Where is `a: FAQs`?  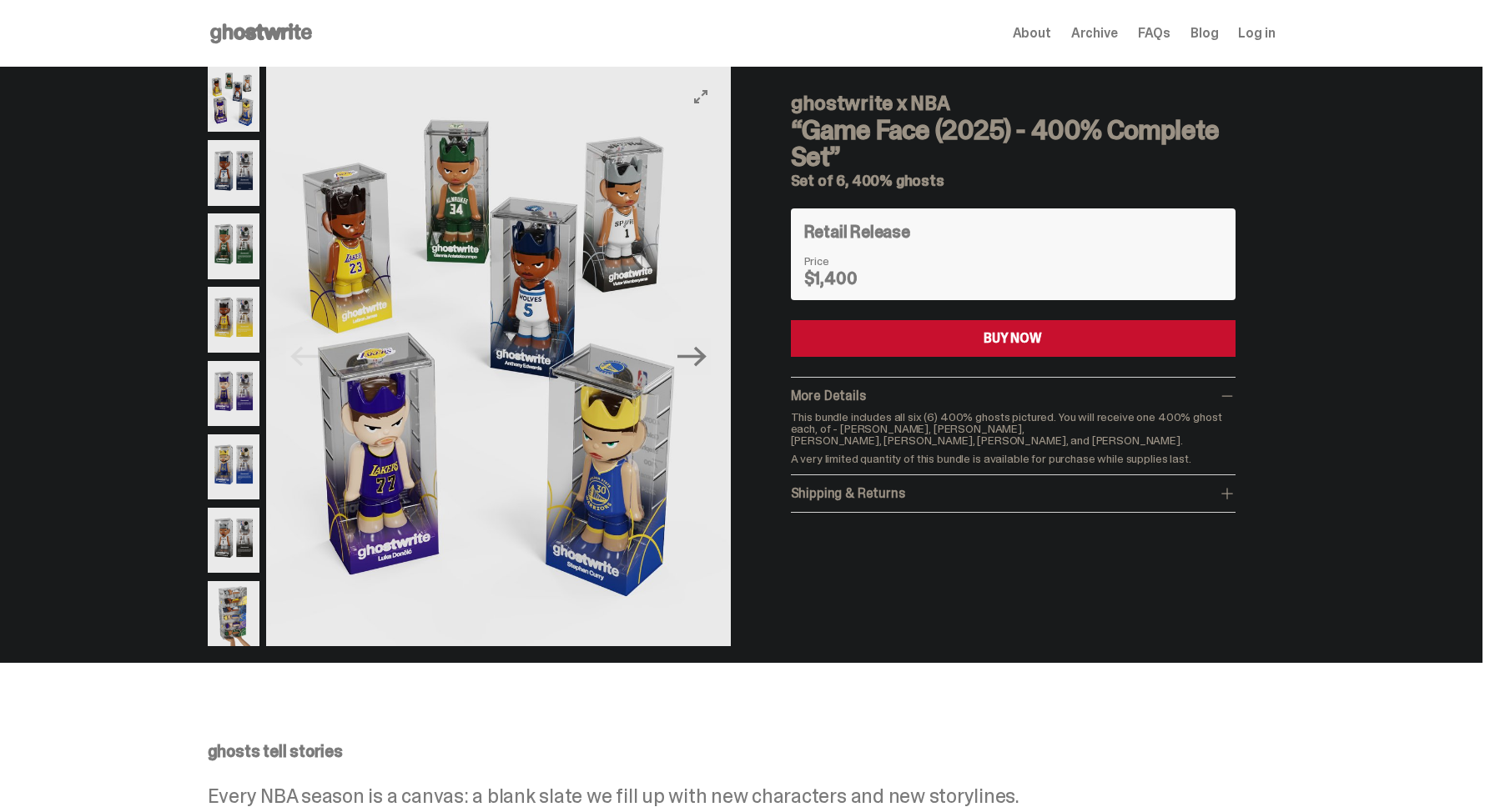 a: FAQs is located at coordinates (1154, 33).